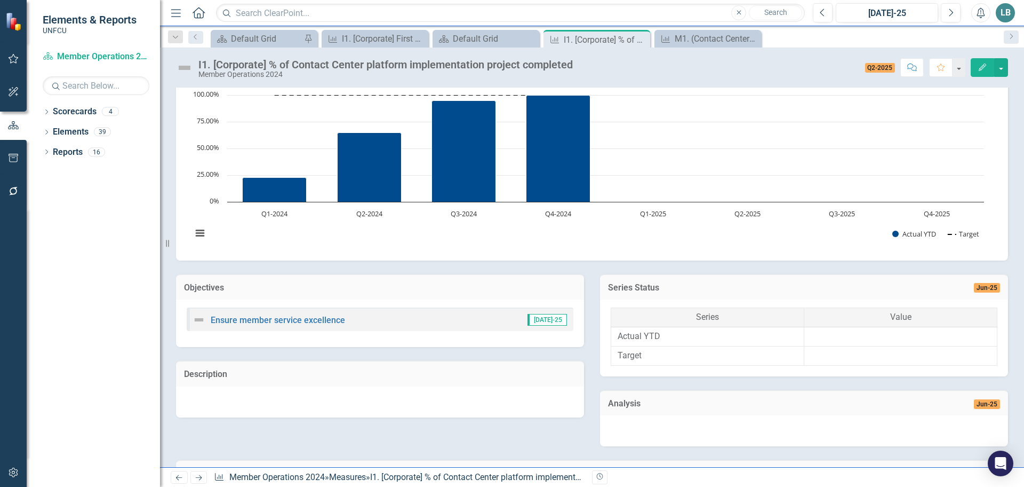 This screenshot has height=487, width=1024. What do you see at coordinates (937, 213) in the screenshot?
I see `text: Q4-2025` at bounding box center [937, 213].